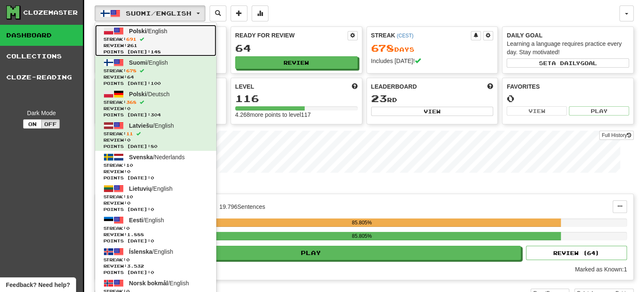  Describe the element at coordinates (131, 39) in the screenshot. I see `span: 691` at that location.